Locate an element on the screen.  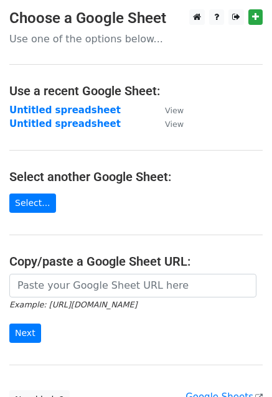
p: Use one of the options below... is located at coordinates (136, 39).